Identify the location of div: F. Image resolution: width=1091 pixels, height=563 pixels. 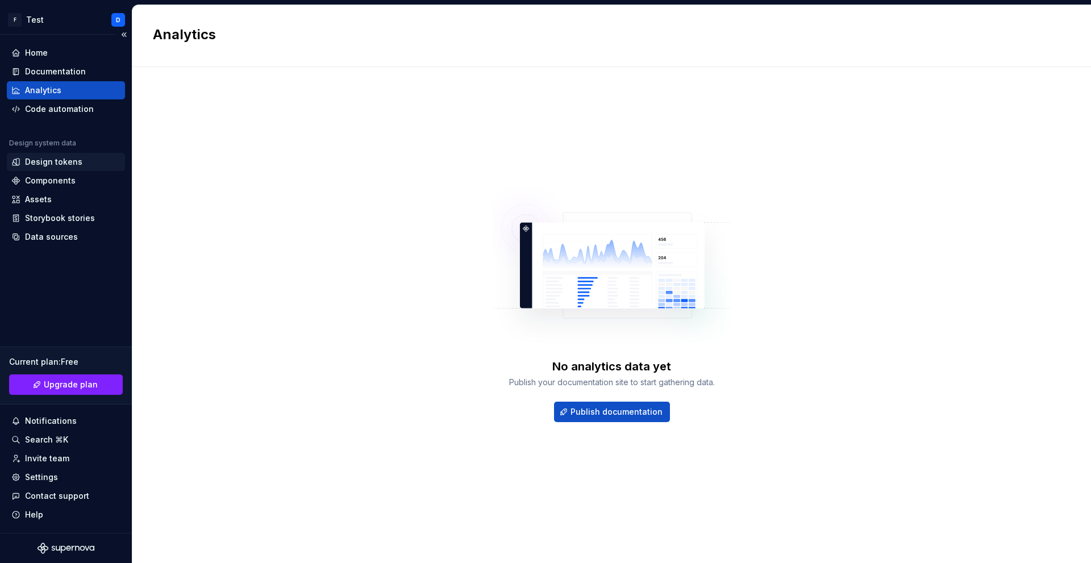
(15, 20).